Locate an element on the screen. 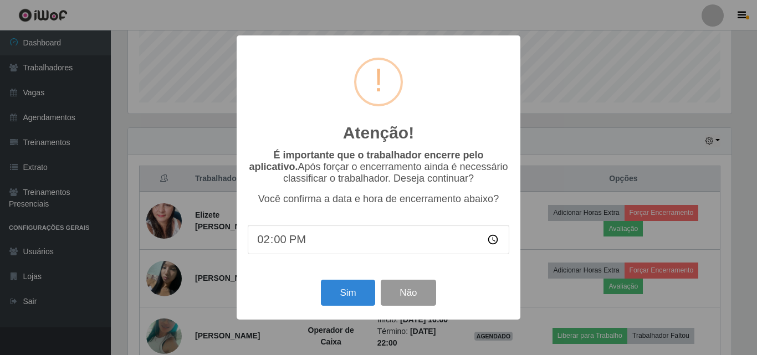 The height and width of the screenshot is (355, 757). button: Não is located at coordinates (408, 293).